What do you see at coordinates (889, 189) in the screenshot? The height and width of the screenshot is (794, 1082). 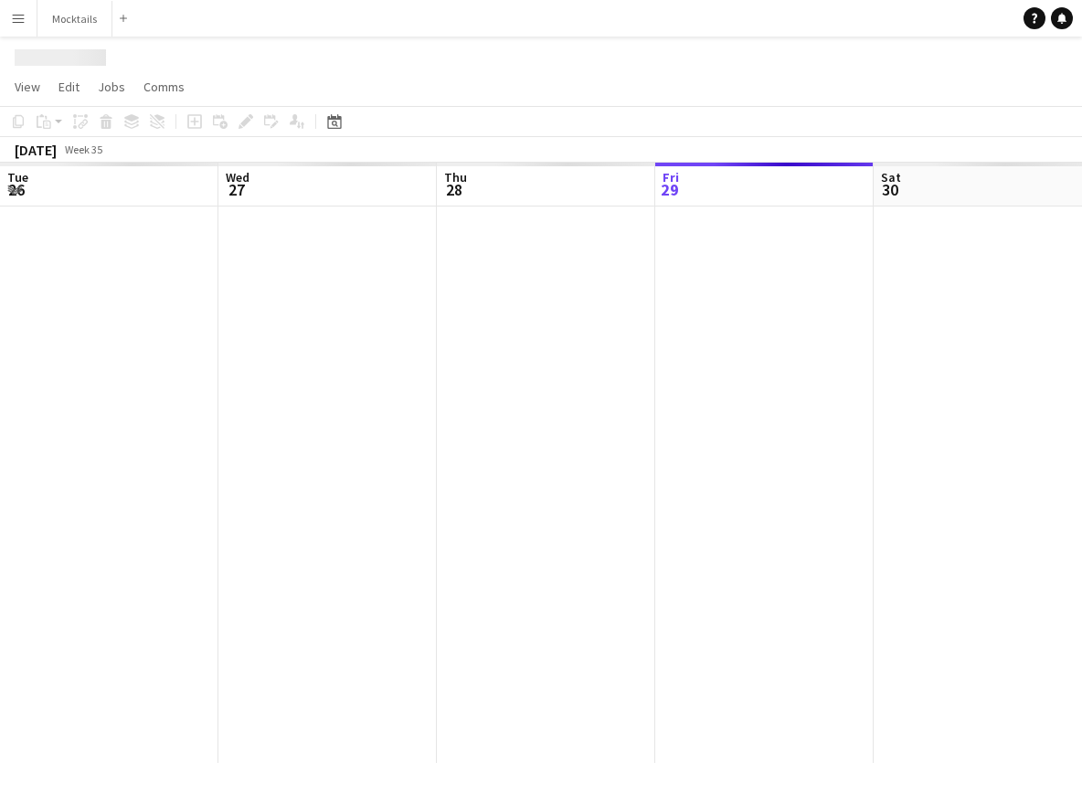 I see `span: 30` at bounding box center [889, 189].